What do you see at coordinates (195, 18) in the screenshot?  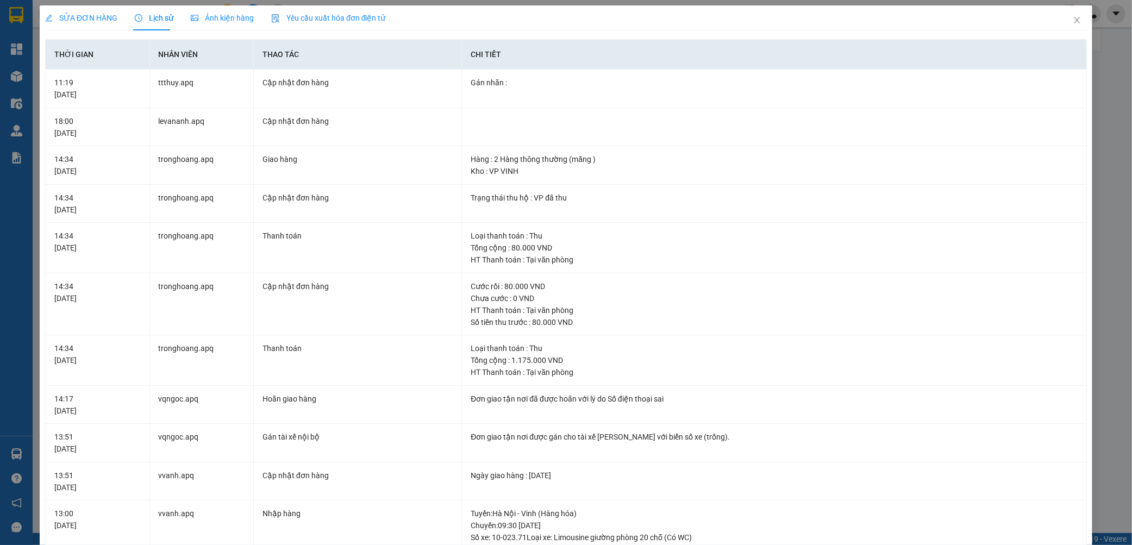 I see `span: picture` at bounding box center [195, 18].